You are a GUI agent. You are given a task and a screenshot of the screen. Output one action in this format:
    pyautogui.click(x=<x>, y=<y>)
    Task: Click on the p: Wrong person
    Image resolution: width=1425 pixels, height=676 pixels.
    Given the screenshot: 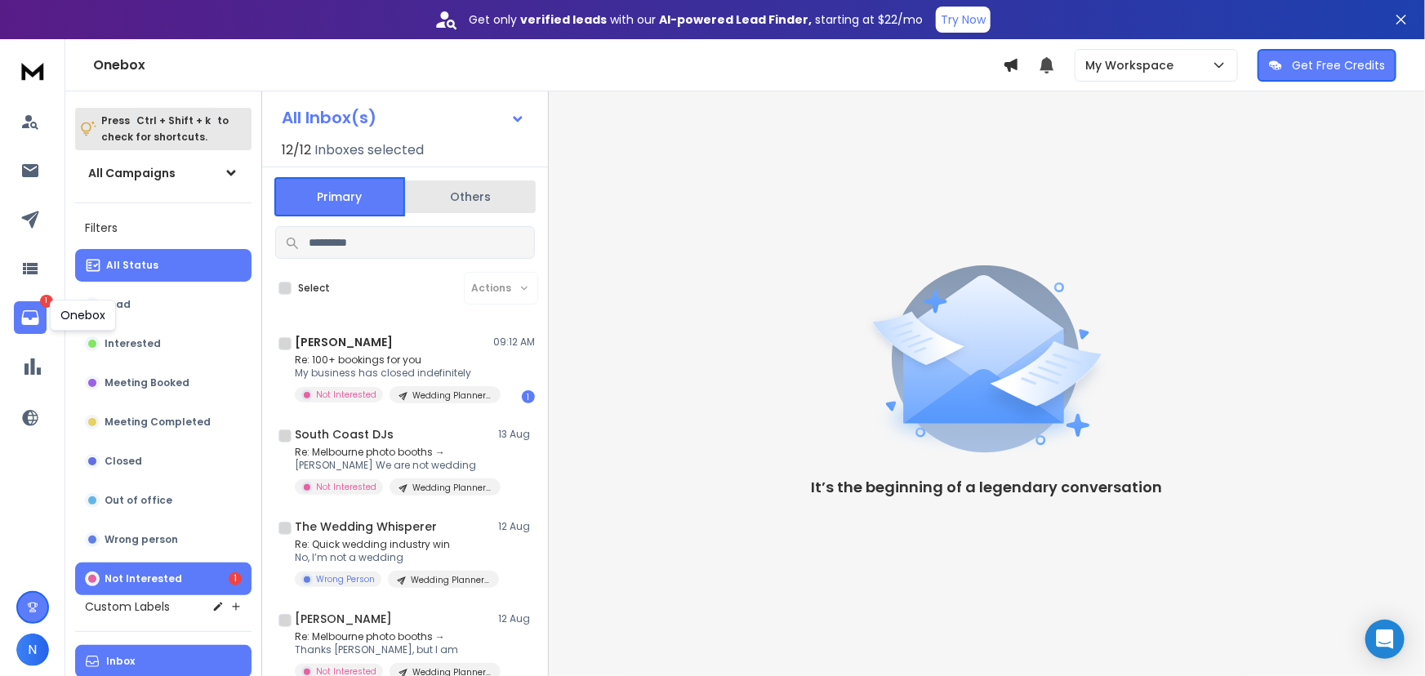 What is the action you would take?
    pyautogui.click(x=141, y=540)
    